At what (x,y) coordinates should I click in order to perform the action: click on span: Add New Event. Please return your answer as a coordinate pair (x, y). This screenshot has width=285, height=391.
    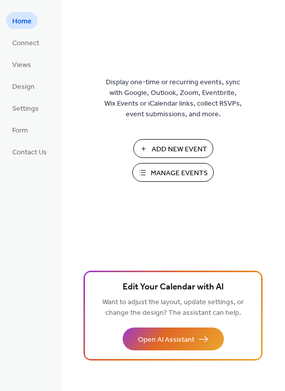
    Looking at the image, I should click on (179, 149).